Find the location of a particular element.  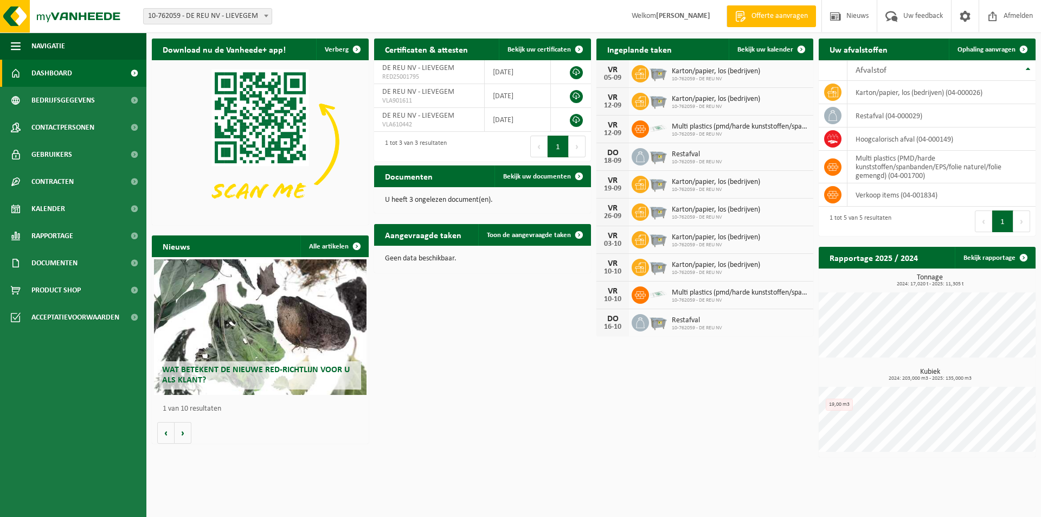

span: Afvalstof is located at coordinates (871, 70).